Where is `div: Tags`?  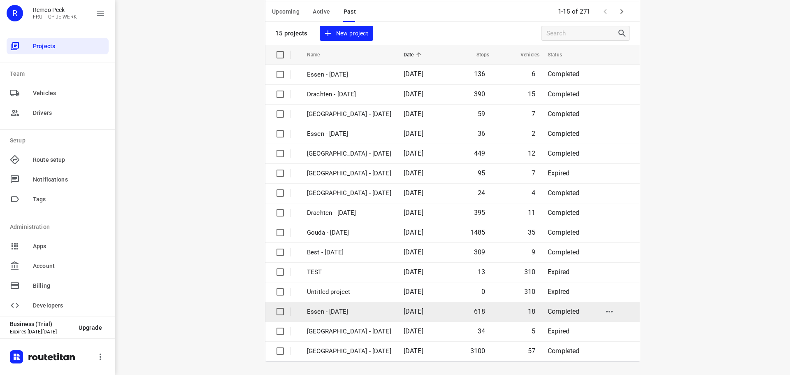 div: Tags is located at coordinates (58, 199).